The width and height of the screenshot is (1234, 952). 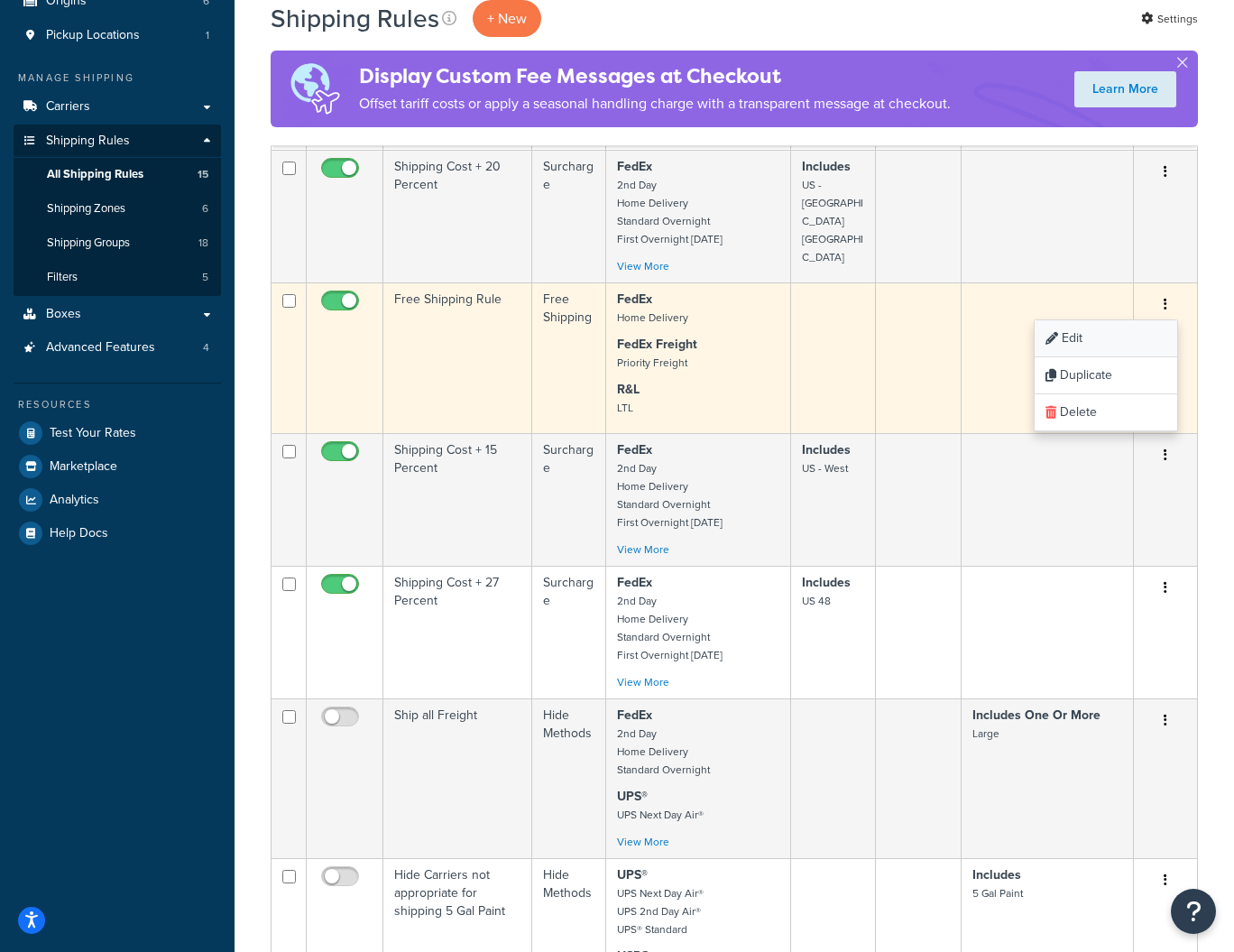 I want to click on a: Advanced Features 4, so click(x=117, y=347).